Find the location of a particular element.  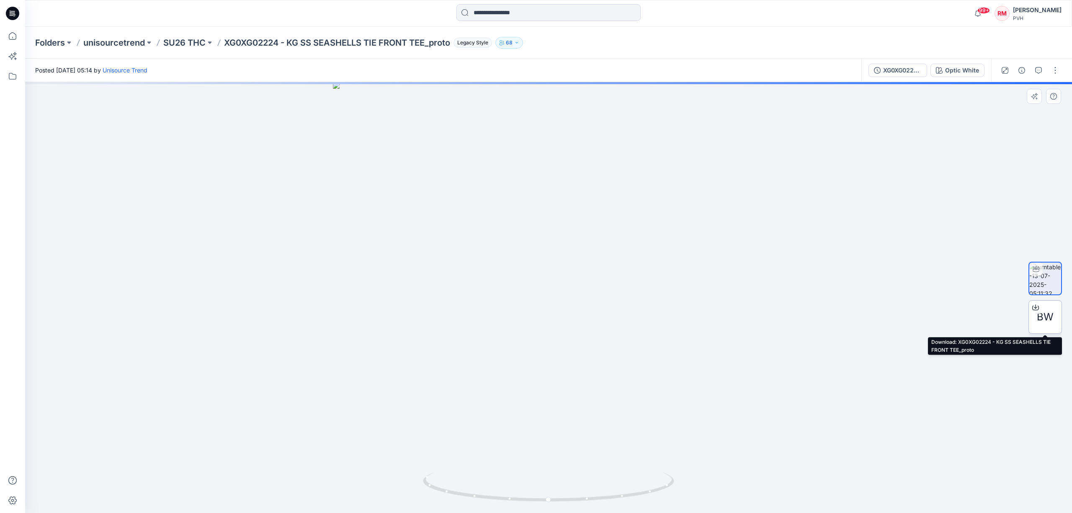

div: RM is located at coordinates (1002, 13).